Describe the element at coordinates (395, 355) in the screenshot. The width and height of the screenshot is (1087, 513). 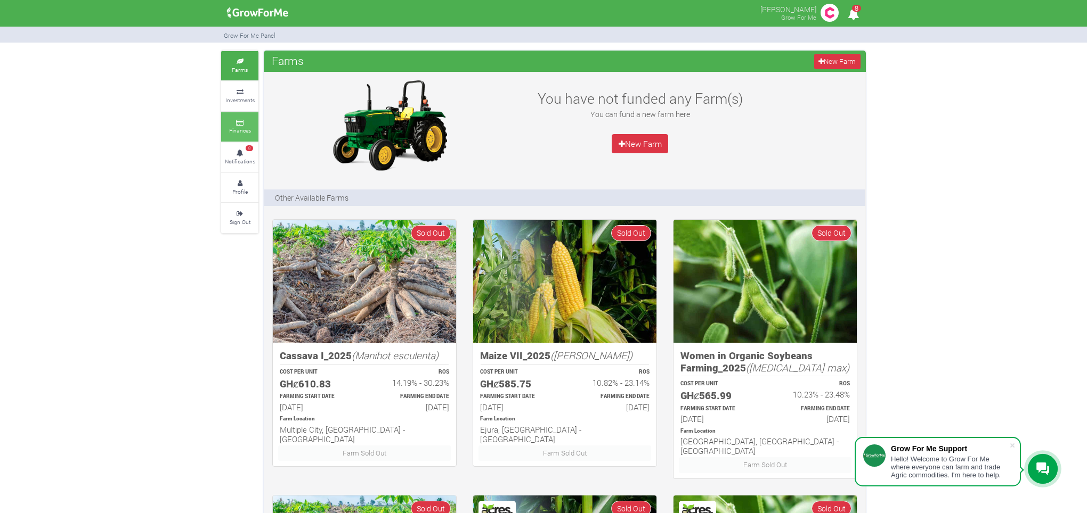
I see `i: (Manihot esculenta)` at that location.